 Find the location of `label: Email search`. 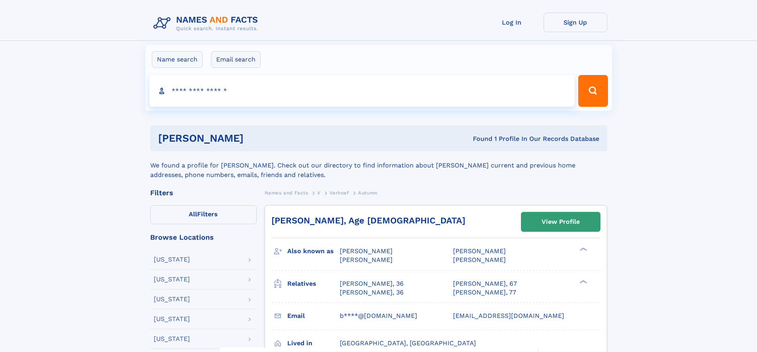

label: Email search is located at coordinates (236, 60).